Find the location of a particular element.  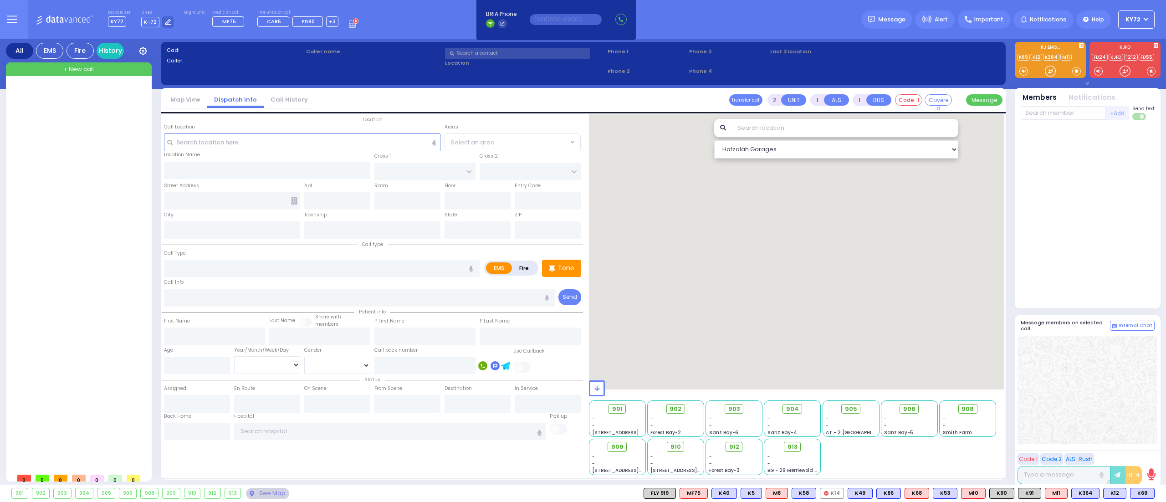

label: Gender is located at coordinates (313, 350).